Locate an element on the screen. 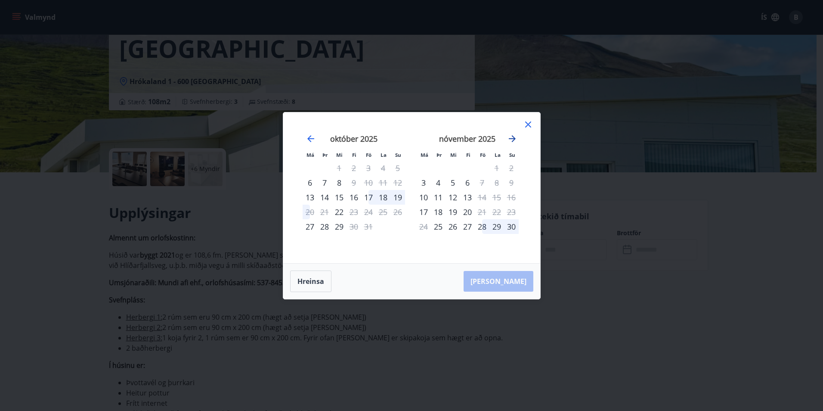  td: Not available. föstudagur, 31. október 2025 is located at coordinates (369, 226).